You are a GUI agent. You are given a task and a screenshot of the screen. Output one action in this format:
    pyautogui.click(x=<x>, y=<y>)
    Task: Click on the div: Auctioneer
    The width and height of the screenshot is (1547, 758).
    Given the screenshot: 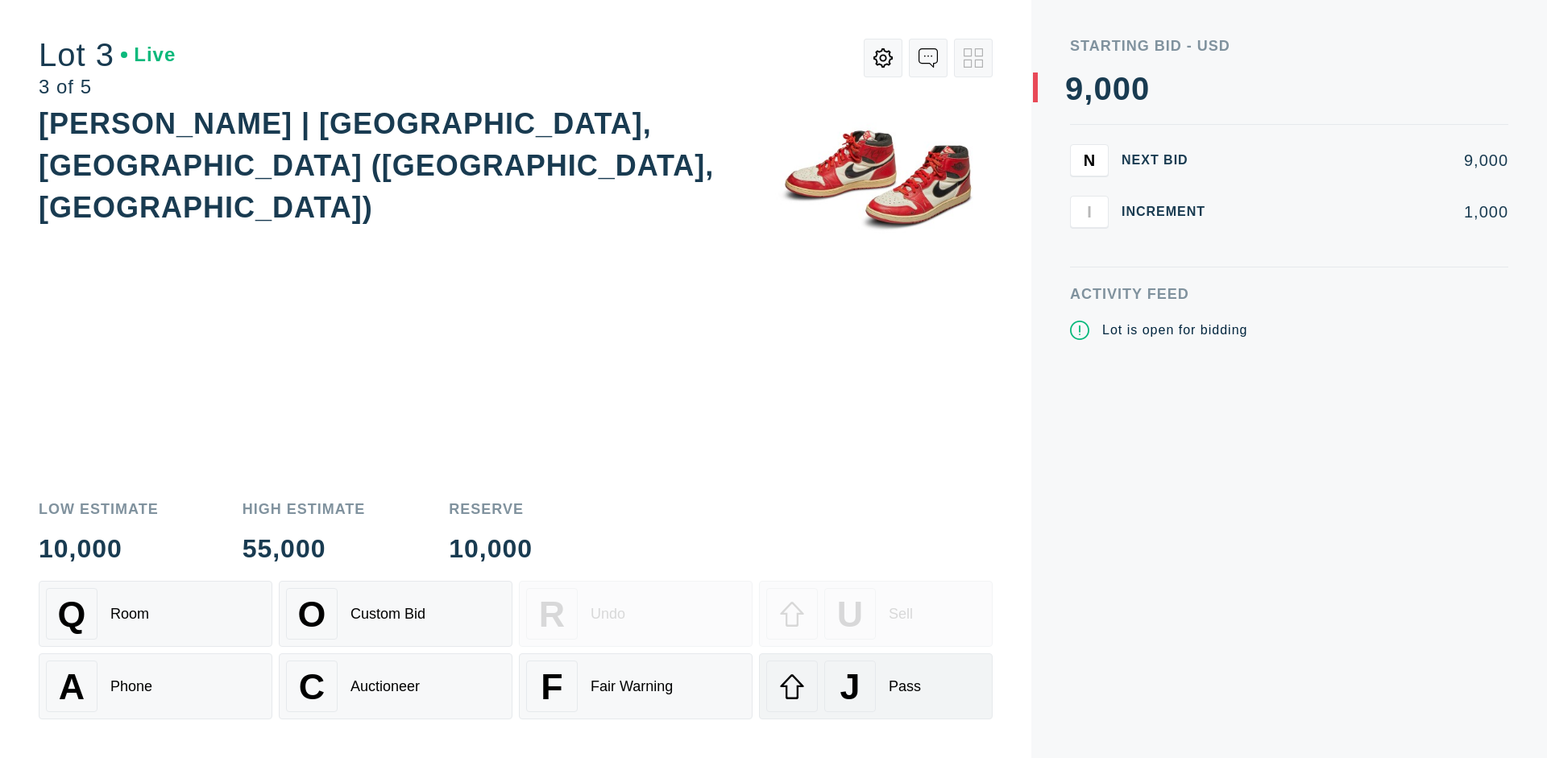 What is the action you would take?
    pyautogui.click(x=385, y=686)
    